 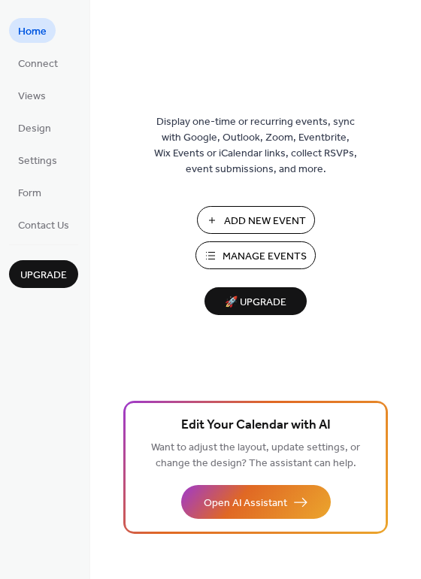 What do you see at coordinates (32, 96) in the screenshot?
I see `span: Views` at bounding box center [32, 96].